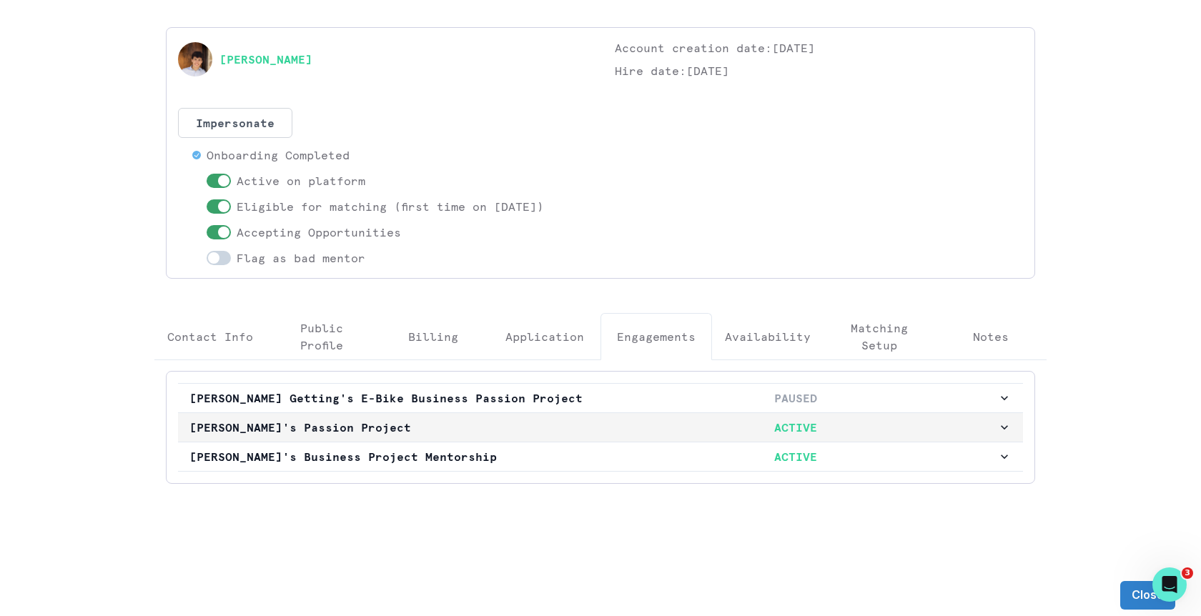 This screenshot has width=1201, height=616. I want to click on p: PAUSED, so click(795, 398).